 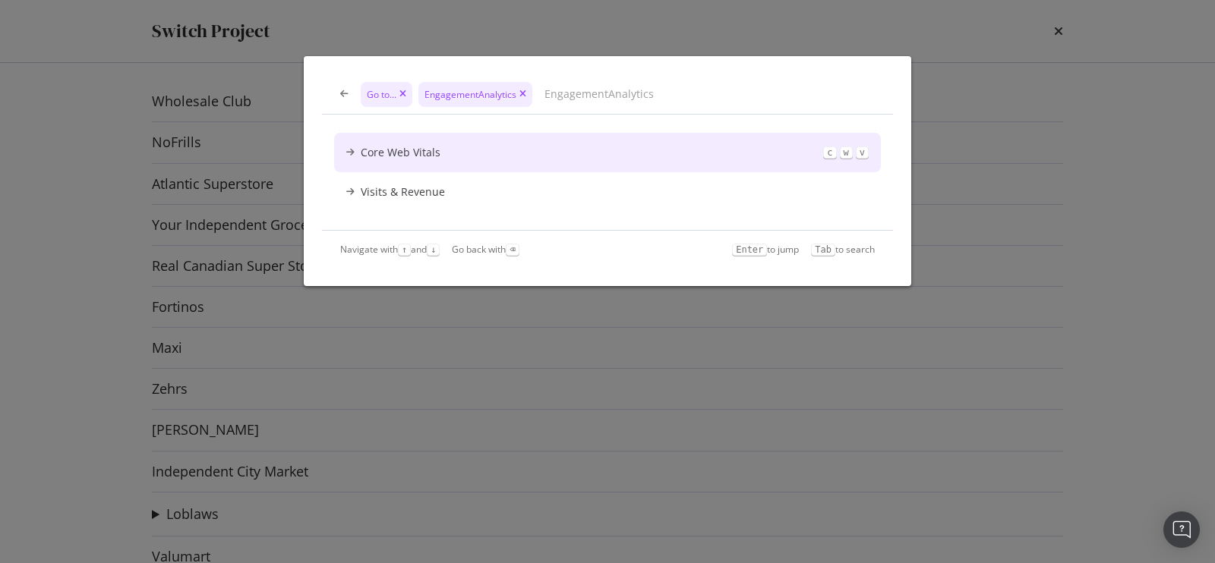 What do you see at coordinates (386, 94) in the screenshot?
I see `div: Go to...` at bounding box center [386, 94].